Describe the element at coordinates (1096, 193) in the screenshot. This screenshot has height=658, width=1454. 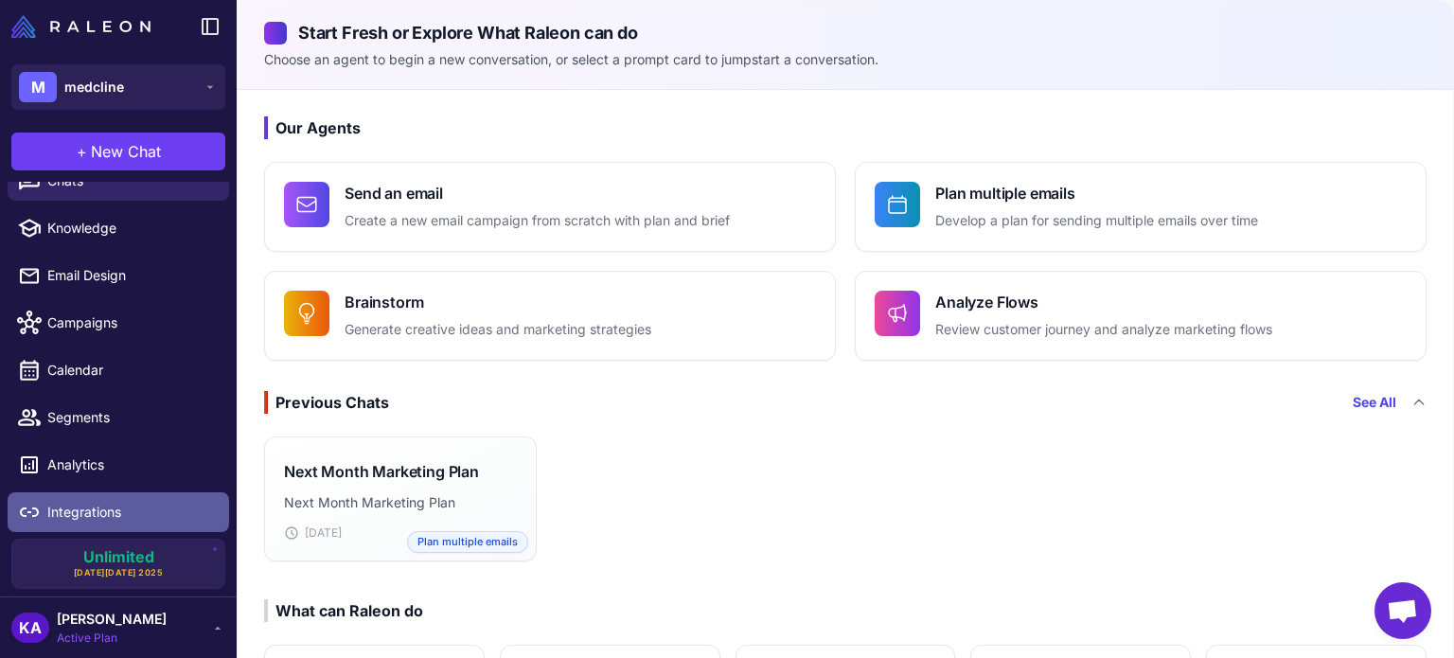
I see `h4: Plan multiple emails` at that location.